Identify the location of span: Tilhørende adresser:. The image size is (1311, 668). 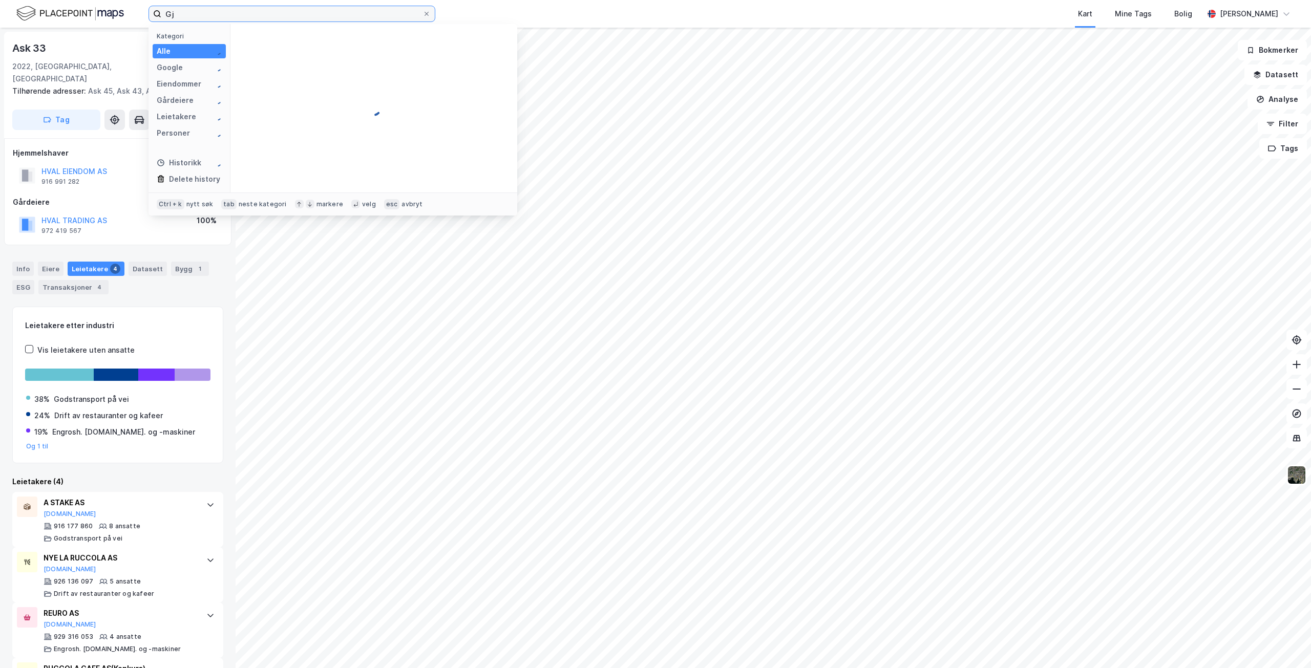
(50, 91).